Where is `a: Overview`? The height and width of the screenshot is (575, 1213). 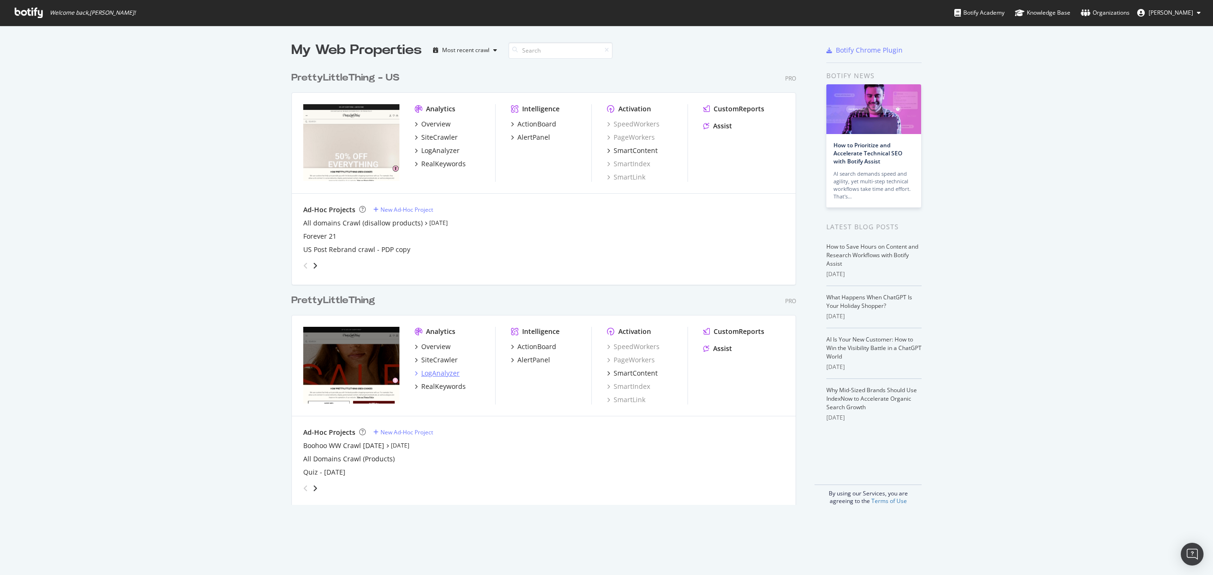 a: Overview is located at coordinates (433, 124).